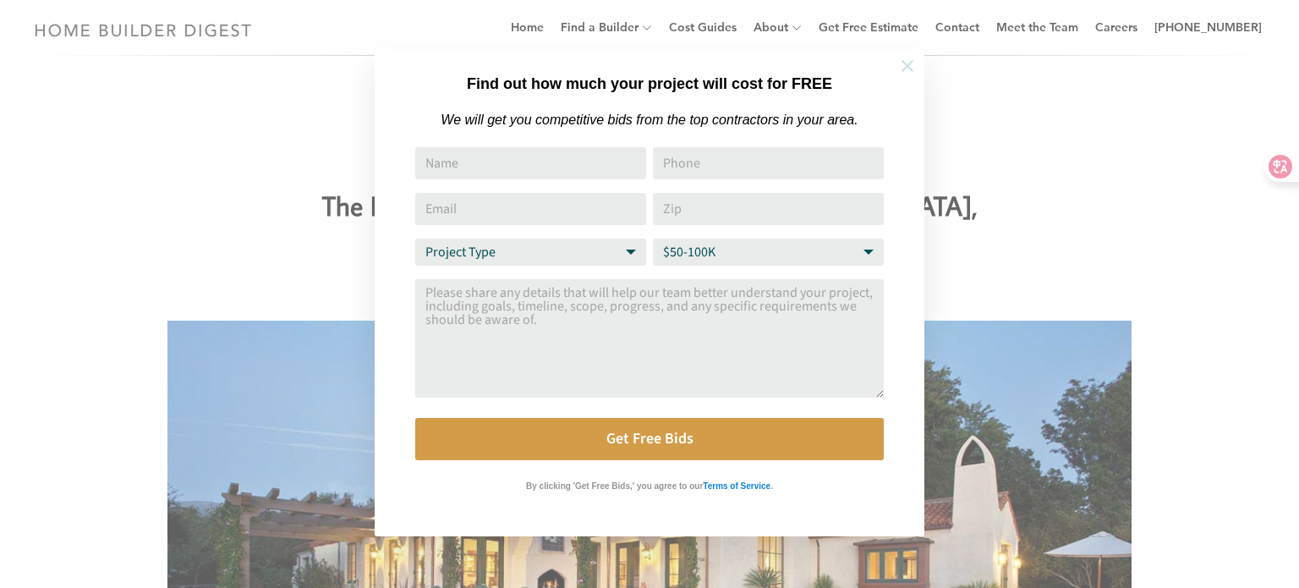 The width and height of the screenshot is (1299, 588). What do you see at coordinates (649, 119) in the screenshot?
I see `em: We will get you competitive bids from the top contractors in your area.` at bounding box center [649, 119].